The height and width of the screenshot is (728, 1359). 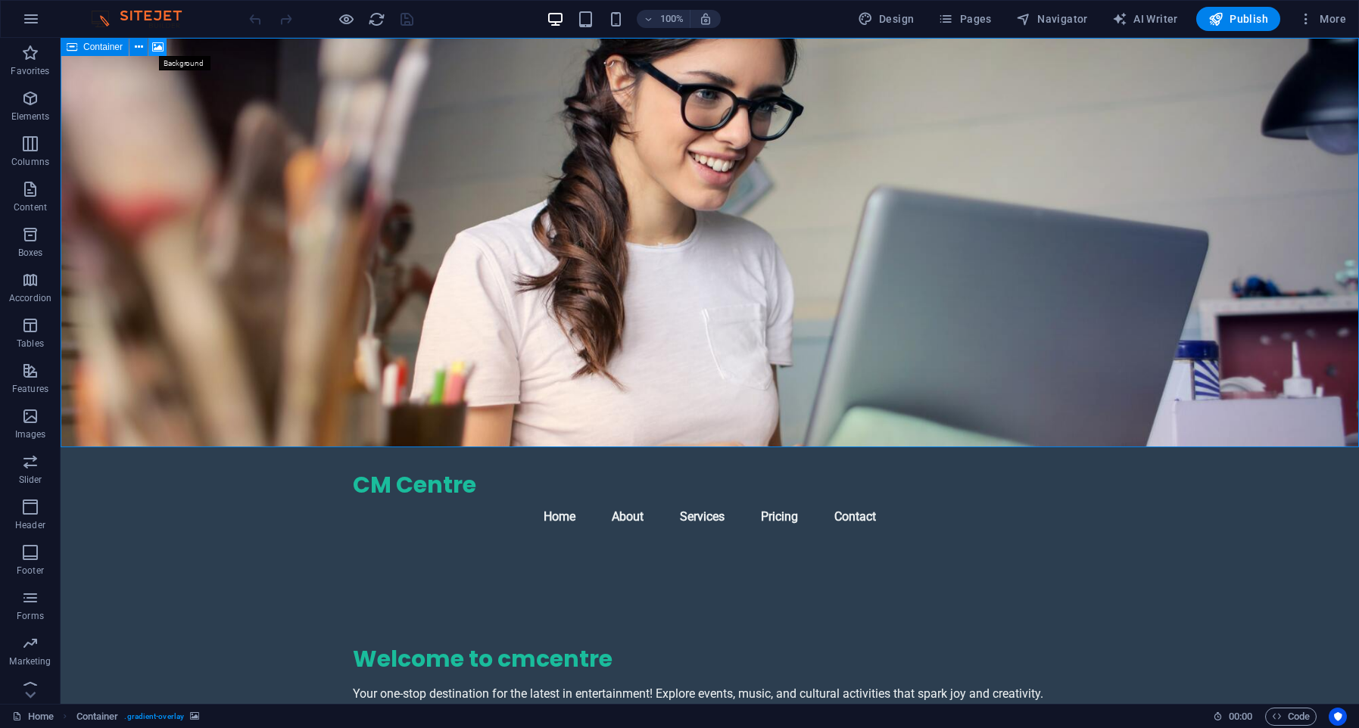 What do you see at coordinates (103, 47) in the screenshot?
I see `span: Container` at bounding box center [103, 47].